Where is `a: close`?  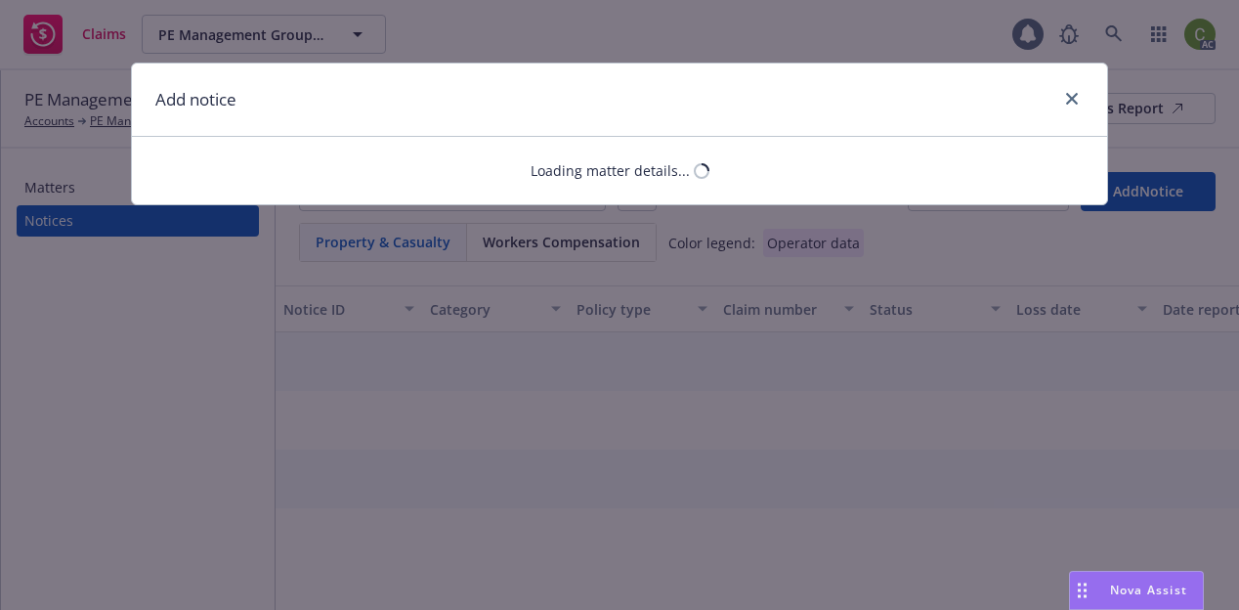 a: close is located at coordinates (1072, 99).